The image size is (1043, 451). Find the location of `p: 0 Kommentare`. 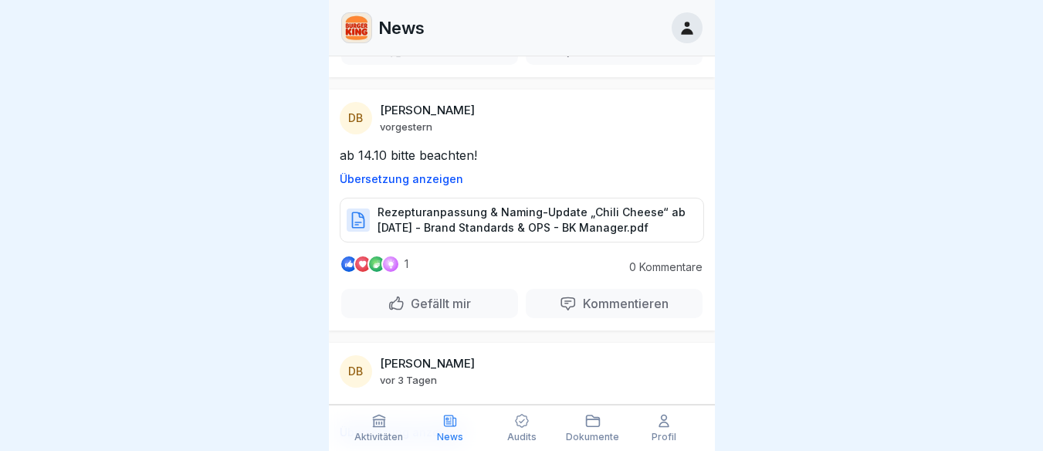

p: 0 Kommentare is located at coordinates (660, 267).